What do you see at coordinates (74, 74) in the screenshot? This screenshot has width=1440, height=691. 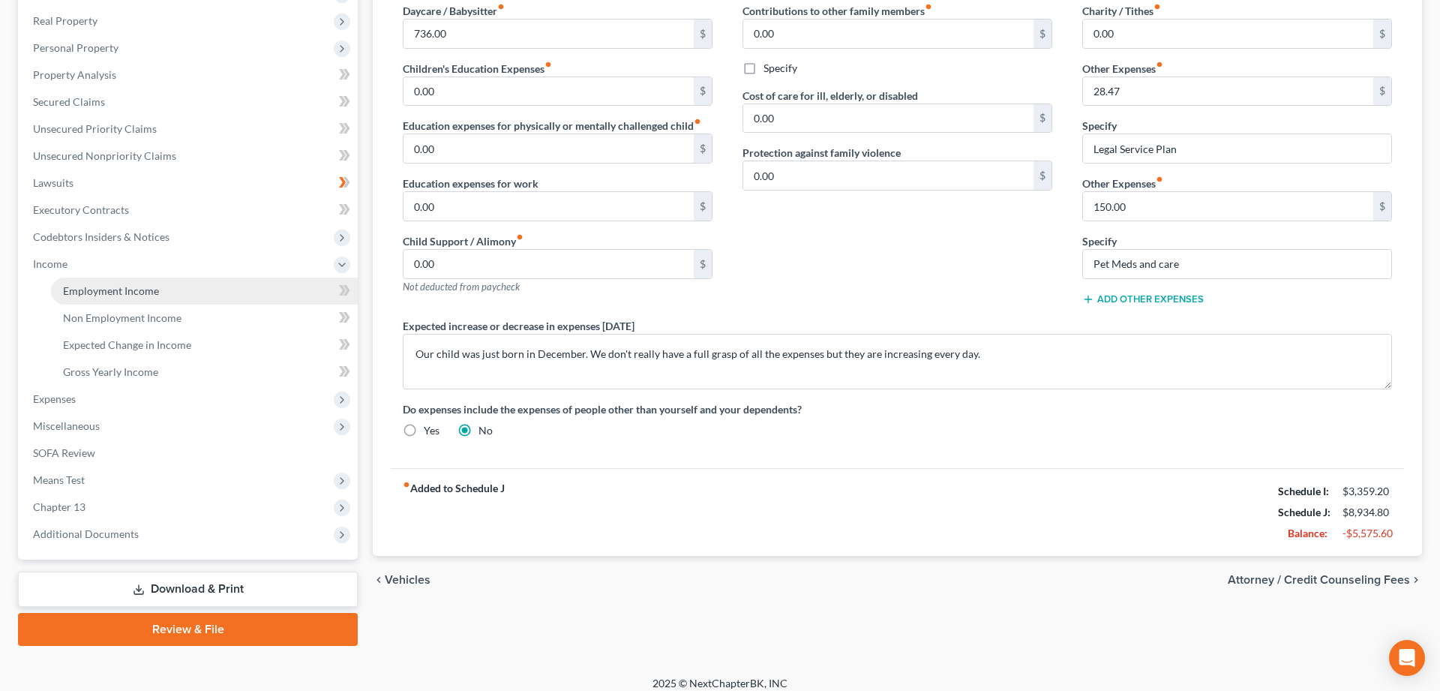 I see `span: Property Analysis` at bounding box center [74, 74].